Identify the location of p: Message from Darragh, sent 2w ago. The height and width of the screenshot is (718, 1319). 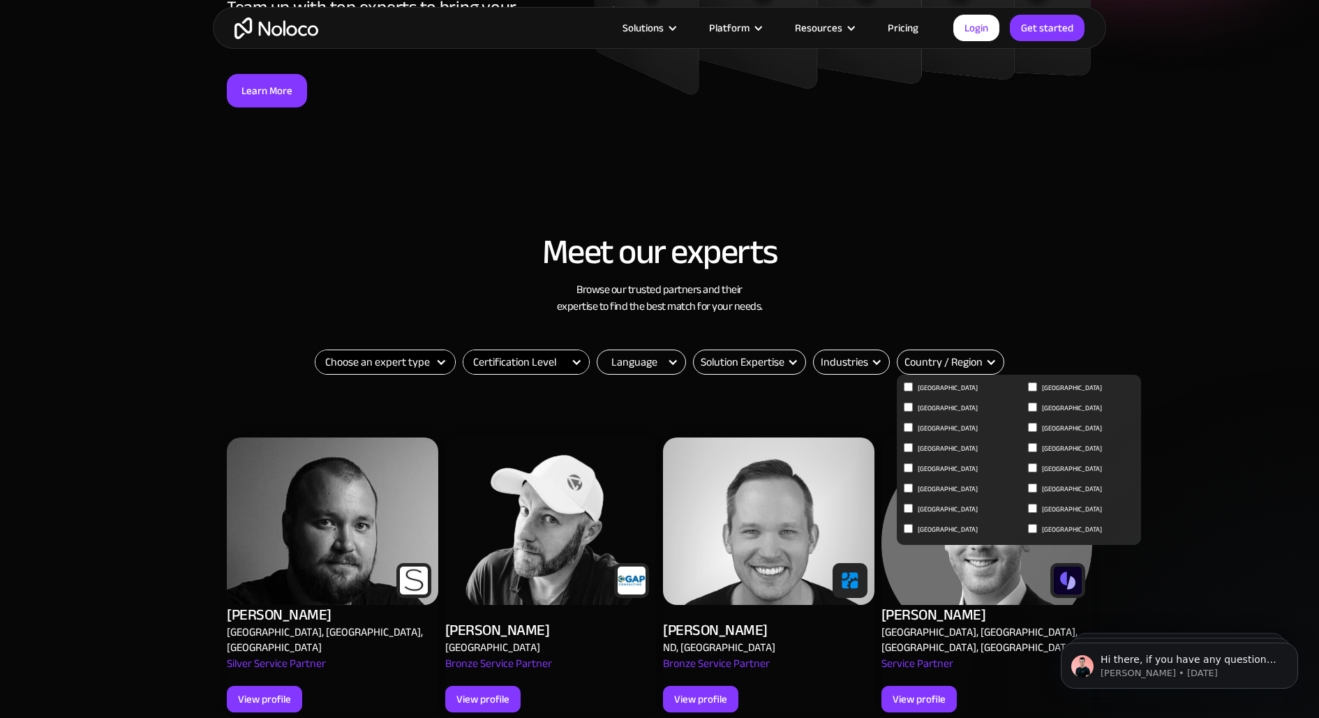
(151, 60).